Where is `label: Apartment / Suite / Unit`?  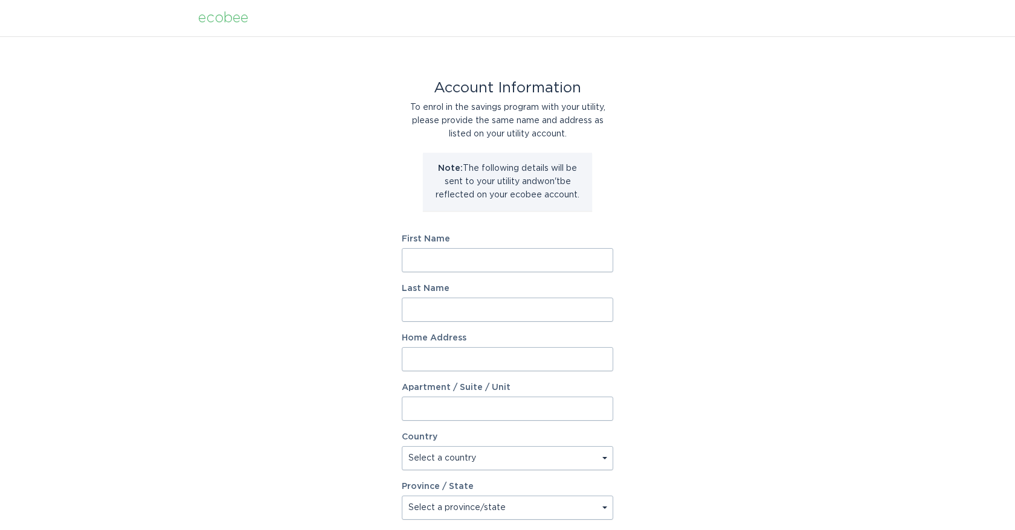
label: Apartment / Suite / Unit is located at coordinates (507, 388).